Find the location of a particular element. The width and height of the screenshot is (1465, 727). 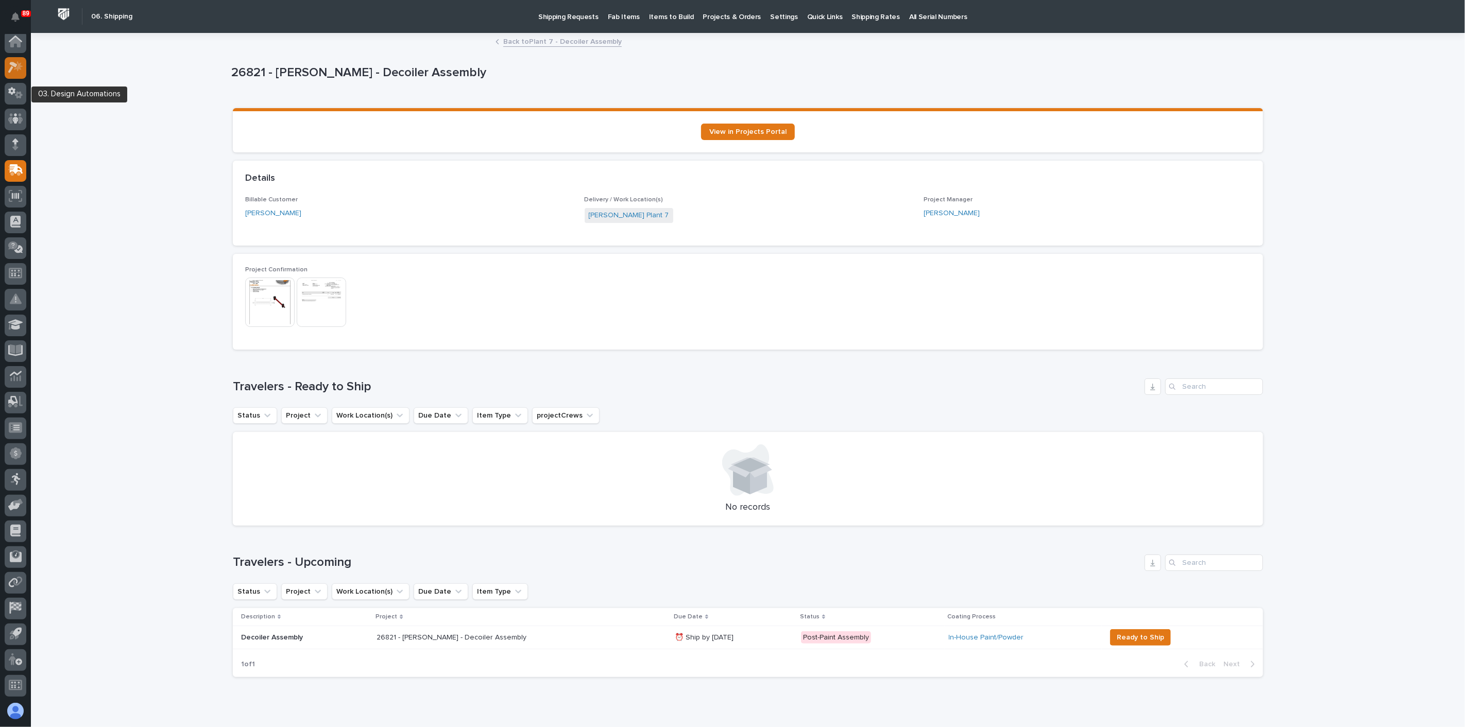

span: Back is located at coordinates (1204, 664).